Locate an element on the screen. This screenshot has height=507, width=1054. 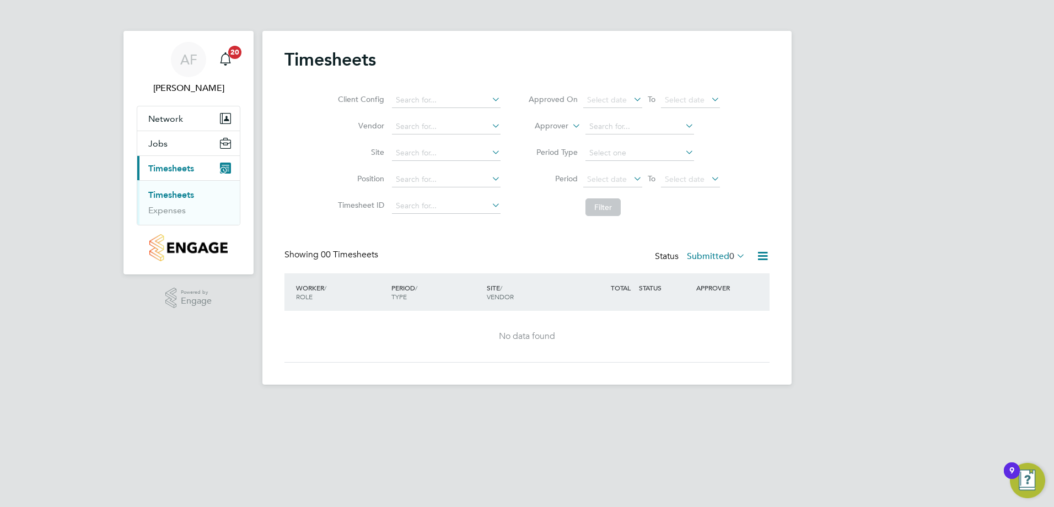
label: Period is located at coordinates (553, 179).